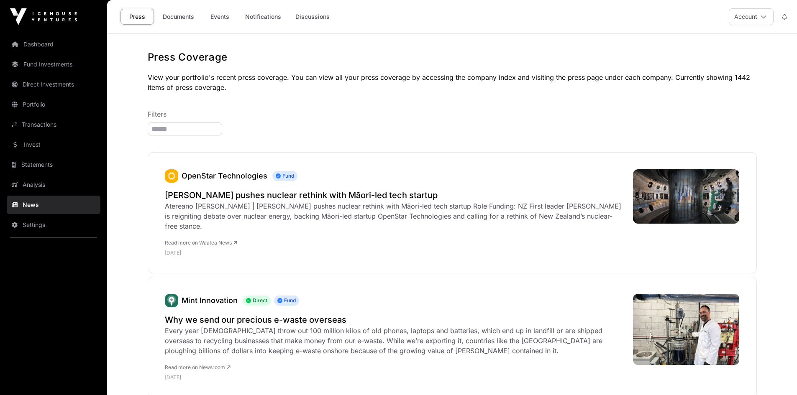  Describe the element at coordinates (54, 205) in the screenshot. I see `a: News` at that location.